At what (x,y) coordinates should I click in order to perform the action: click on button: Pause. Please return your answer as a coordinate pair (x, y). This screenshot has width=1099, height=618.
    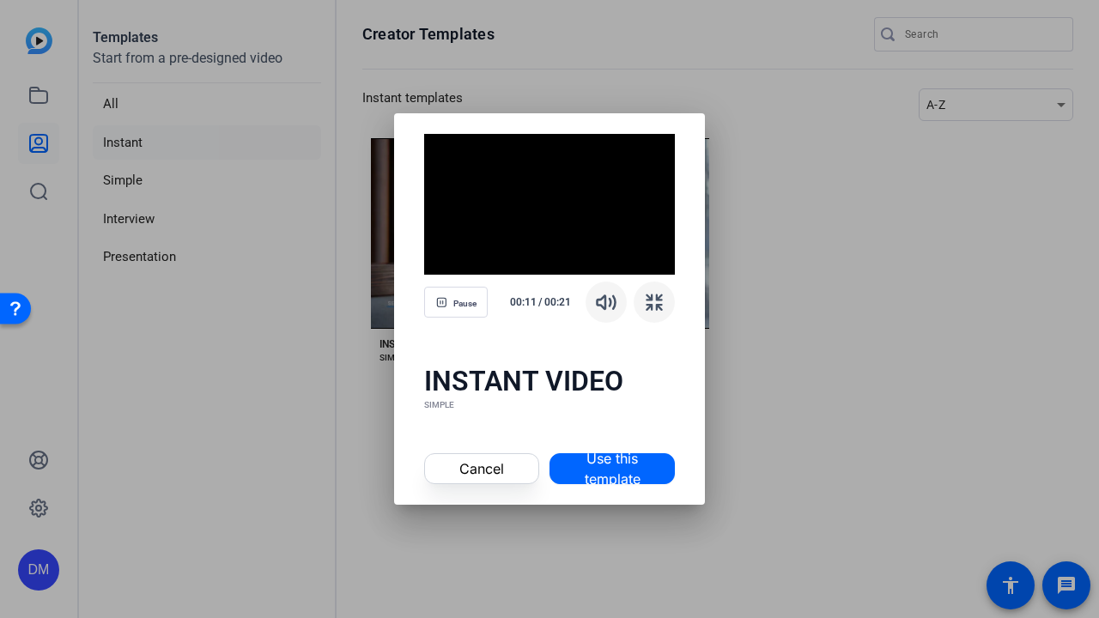
    Looking at the image, I should click on (456, 302).